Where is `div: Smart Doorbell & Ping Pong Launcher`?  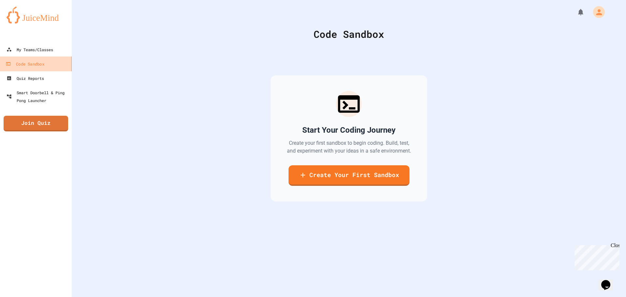 div: Smart Doorbell & Ping Pong Launcher is located at coordinates (38, 97).